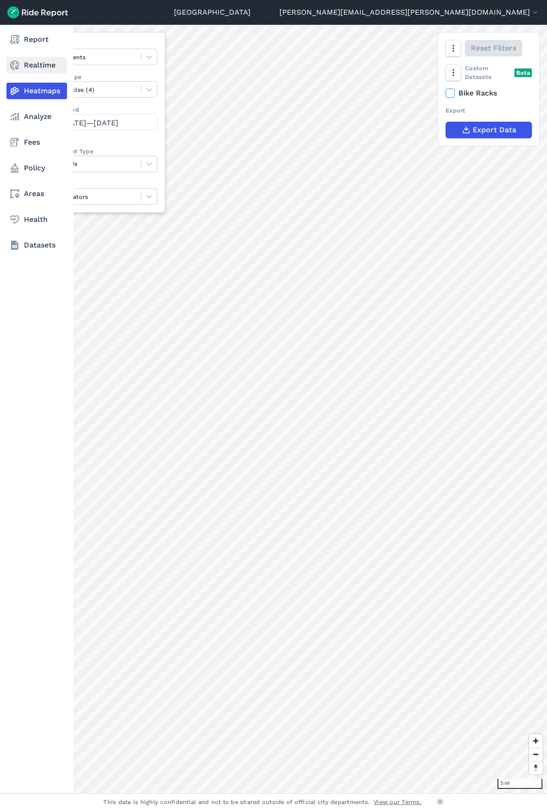  What do you see at coordinates (101, 184) in the screenshot?
I see `label: Operators` at bounding box center [101, 184].